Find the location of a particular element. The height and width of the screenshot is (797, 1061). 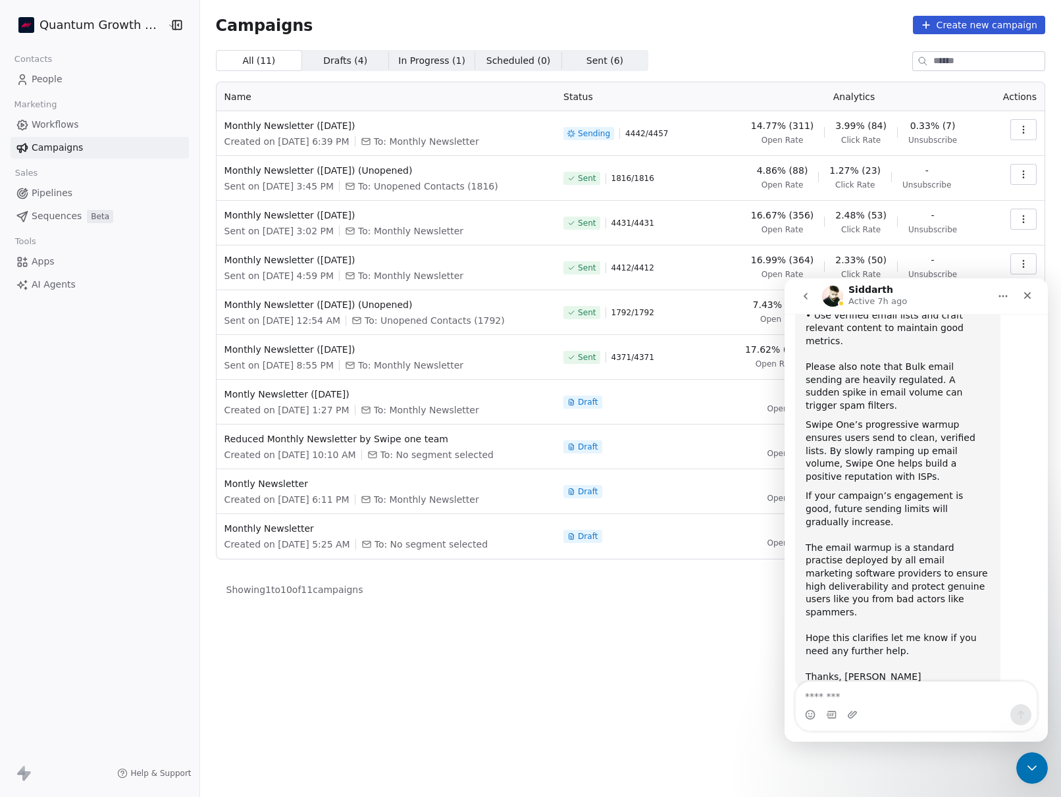

h1: Siddarth is located at coordinates (86, 11).